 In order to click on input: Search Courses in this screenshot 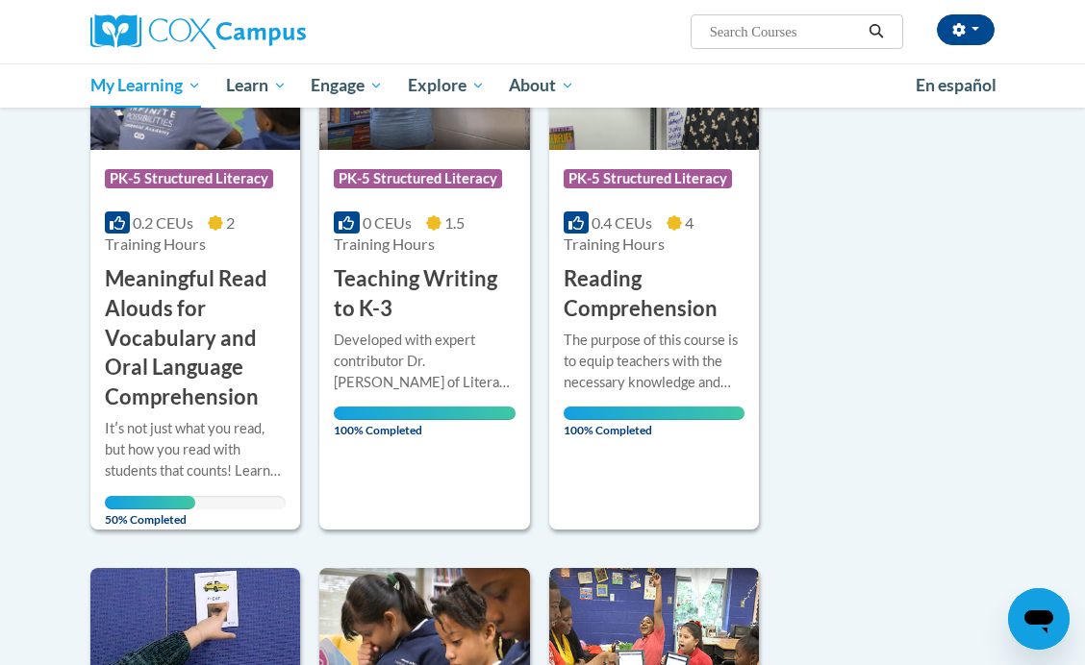, I will do `click(785, 32)`.